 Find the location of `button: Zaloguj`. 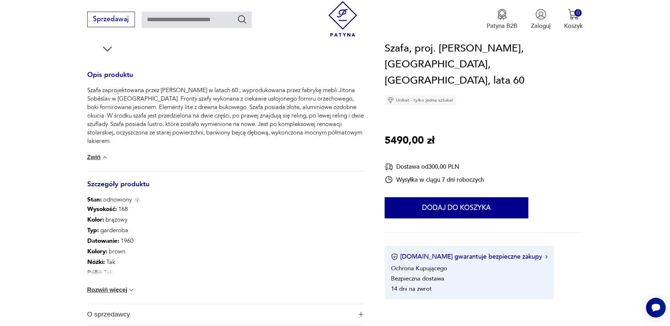

button: Zaloguj is located at coordinates (541, 19).